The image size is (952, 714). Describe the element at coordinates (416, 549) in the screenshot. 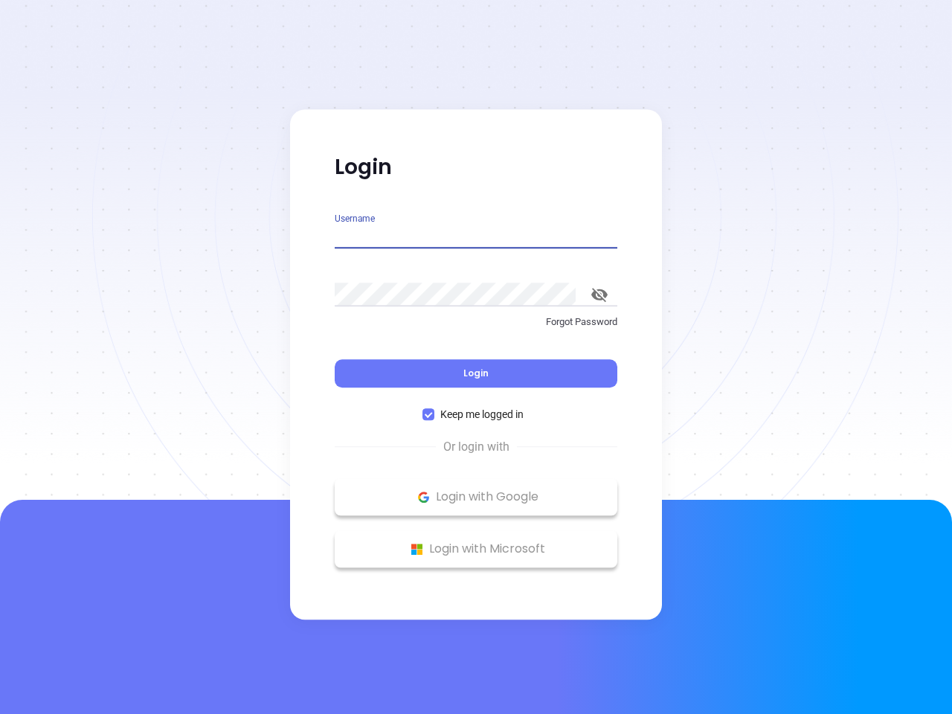

I see `img: Microsoft Logo` at that location.